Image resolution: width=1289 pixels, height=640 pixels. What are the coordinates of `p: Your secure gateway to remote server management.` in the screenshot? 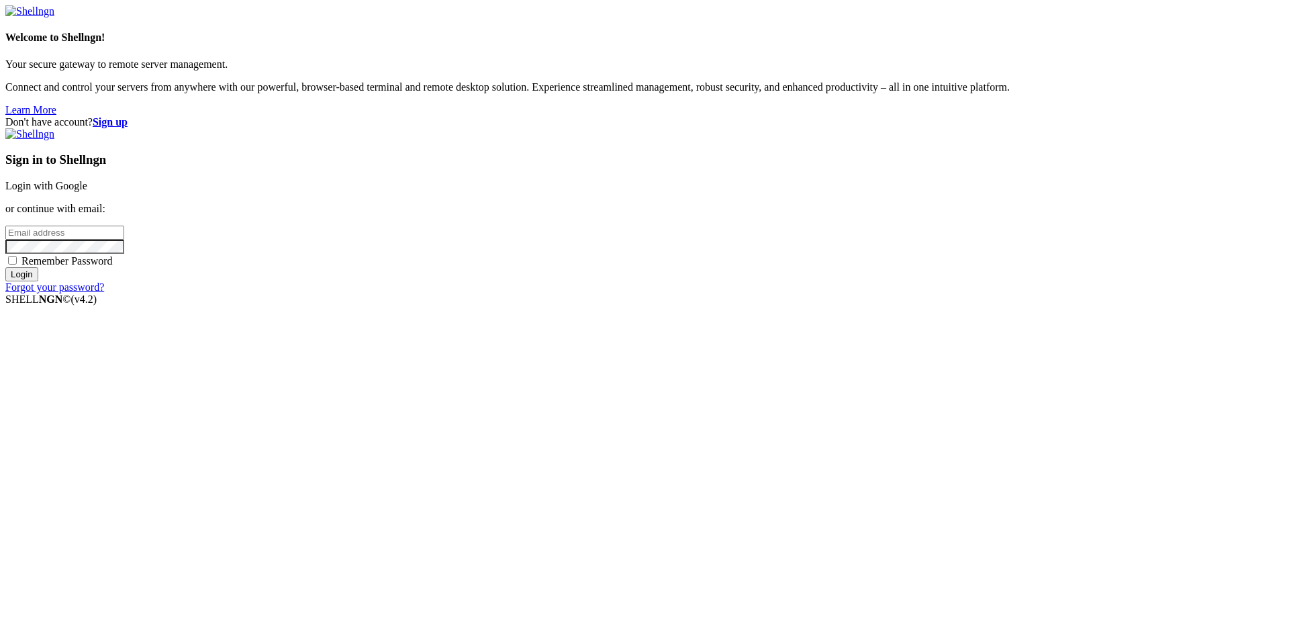 It's located at (645, 64).